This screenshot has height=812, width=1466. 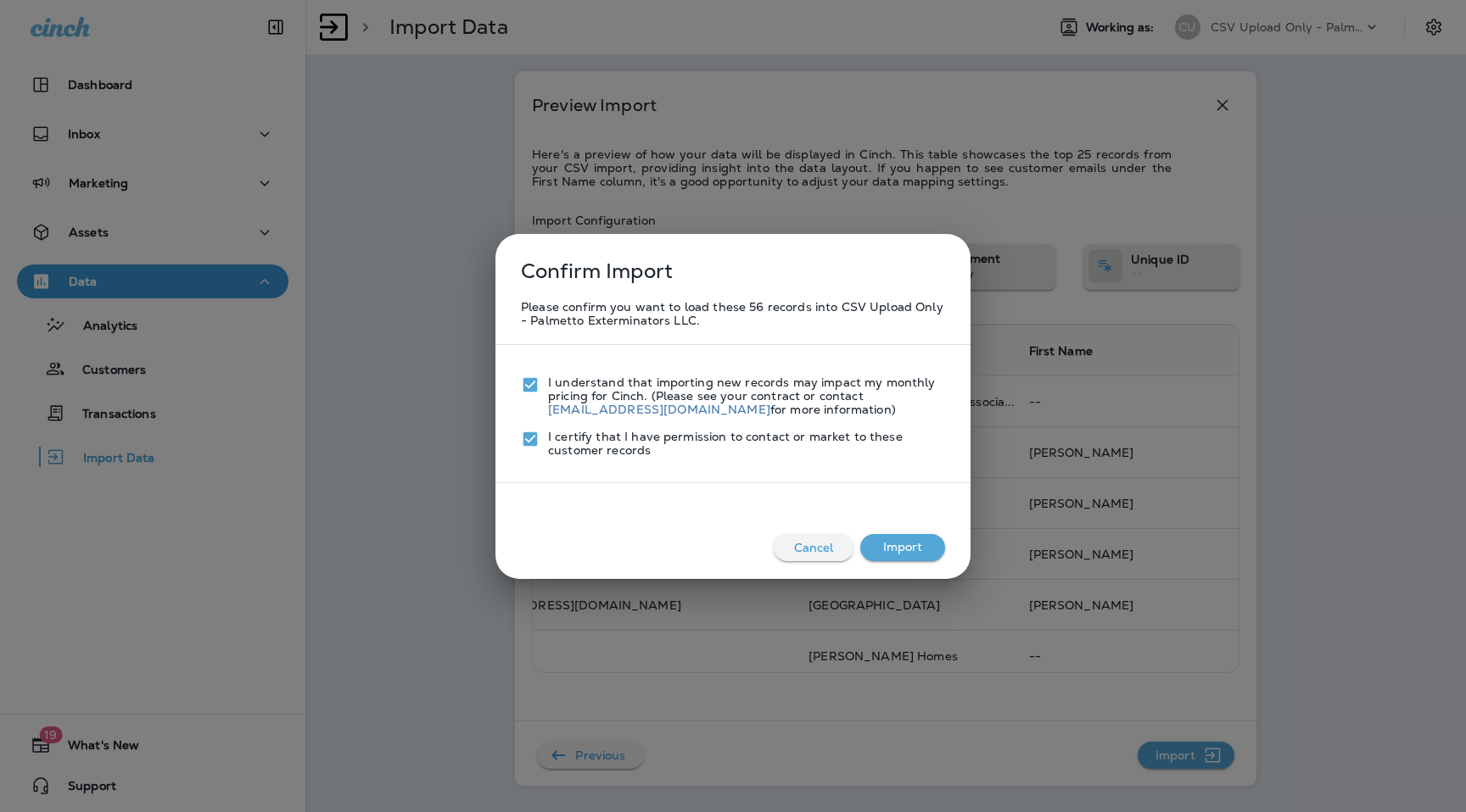 What do you see at coordinates (746, 444) in the screenshot?
I see `p: I certify that I have permission to contact or market to these customer records` at bounding box center [746, 444].